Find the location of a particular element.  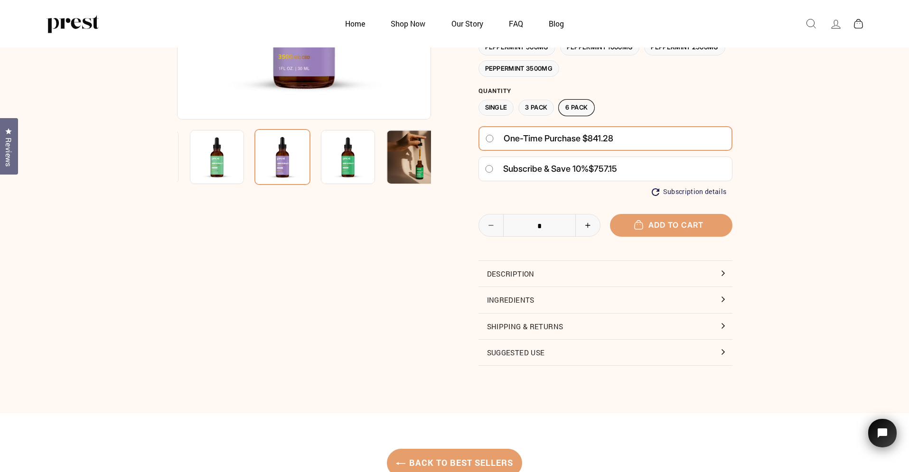

a: Home is located at coordinates (355, 23).